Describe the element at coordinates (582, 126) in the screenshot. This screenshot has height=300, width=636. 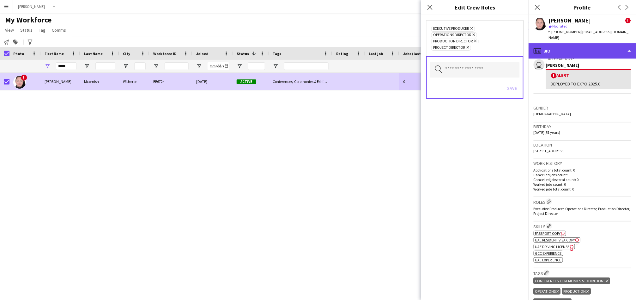
I see `h3: Birthday` at that location.